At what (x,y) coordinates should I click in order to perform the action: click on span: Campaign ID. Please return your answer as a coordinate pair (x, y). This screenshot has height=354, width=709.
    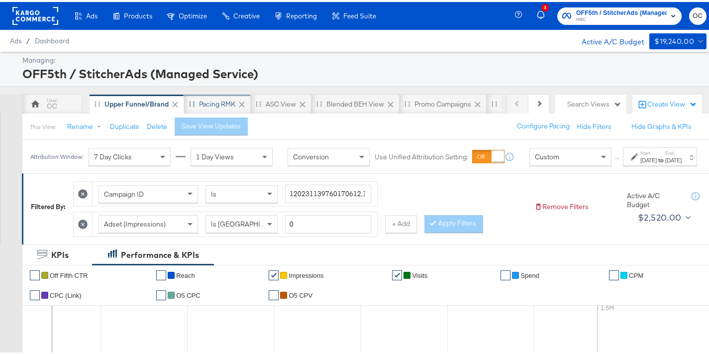
    Looking at the image, I should click on (124, 192).